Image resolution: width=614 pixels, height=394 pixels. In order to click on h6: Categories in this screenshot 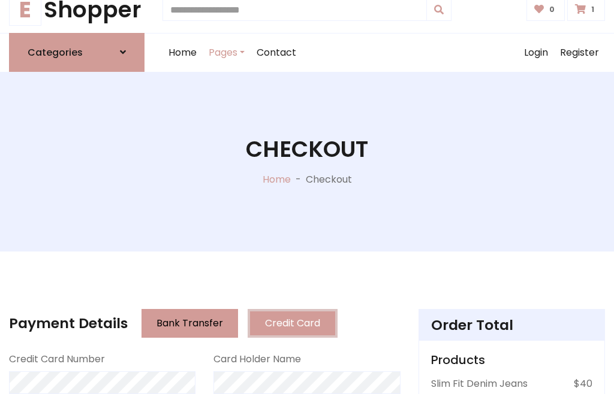, I will do `click(55, 52)`.